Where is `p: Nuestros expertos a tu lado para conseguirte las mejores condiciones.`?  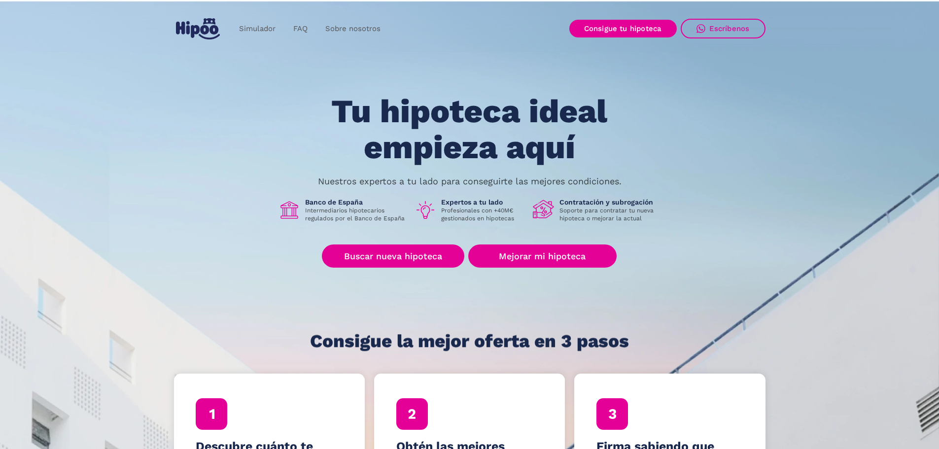 p: Nuestros expertos a tu lado para conseguirte las mejores condiciones. is located at coordinates (470, 181).